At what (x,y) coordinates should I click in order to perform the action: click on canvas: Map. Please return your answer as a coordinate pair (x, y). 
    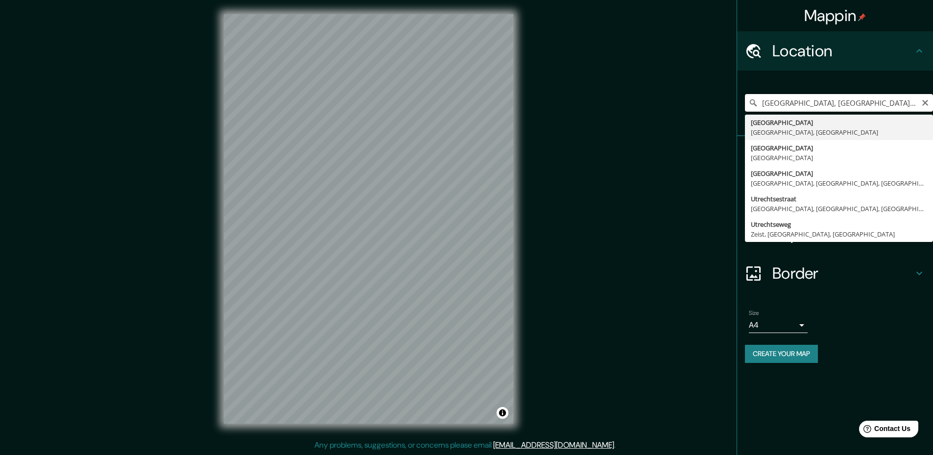
    Looking at the image, I should click on (368, 219).